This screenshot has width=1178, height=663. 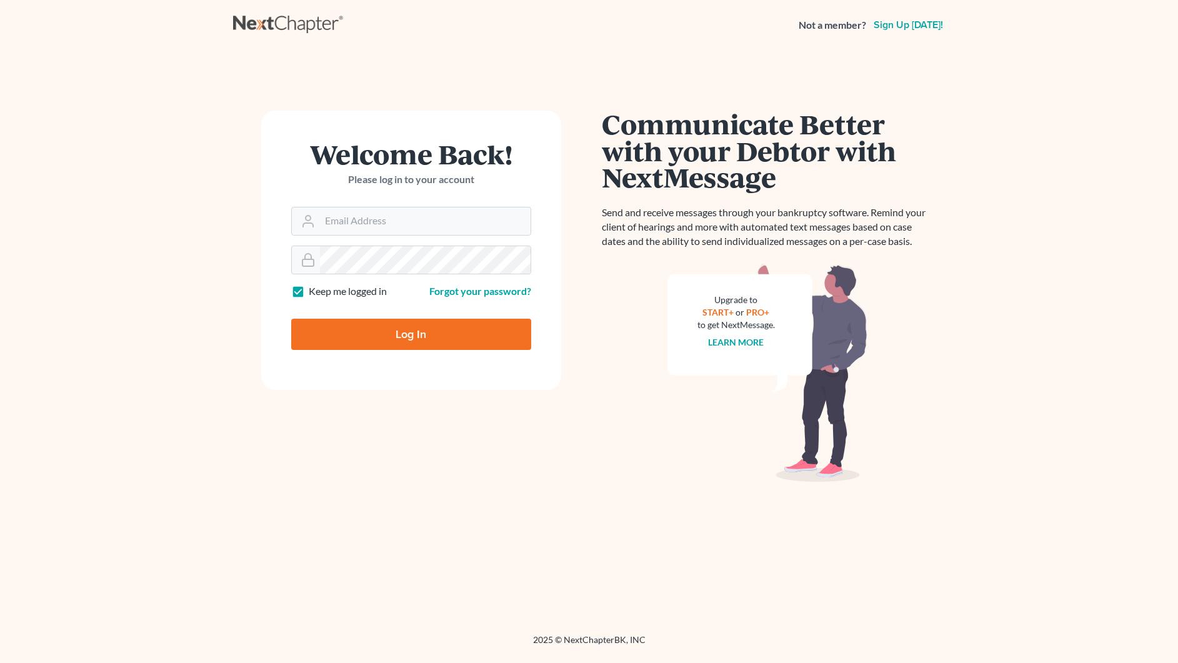 What do you see at coordinates (757, 312) in the screenshot?
I see `a: PRO+` at bounding box center [757, 312].